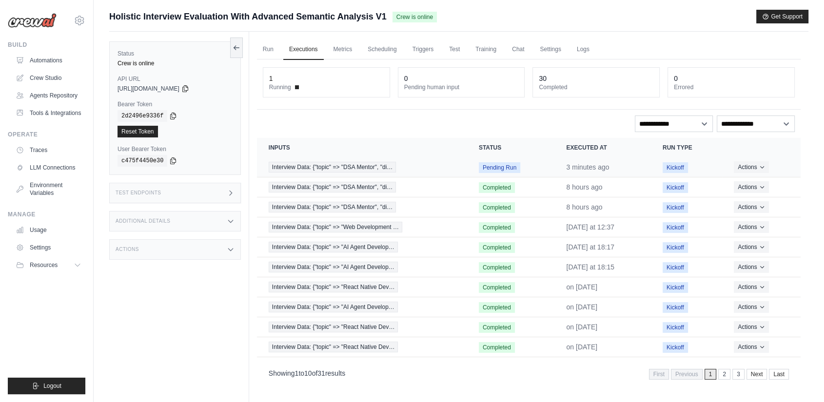 Image resolution: width=824 pixels, height=402 pixels. I want to click on label: Bearer Token, so click(175, 104).